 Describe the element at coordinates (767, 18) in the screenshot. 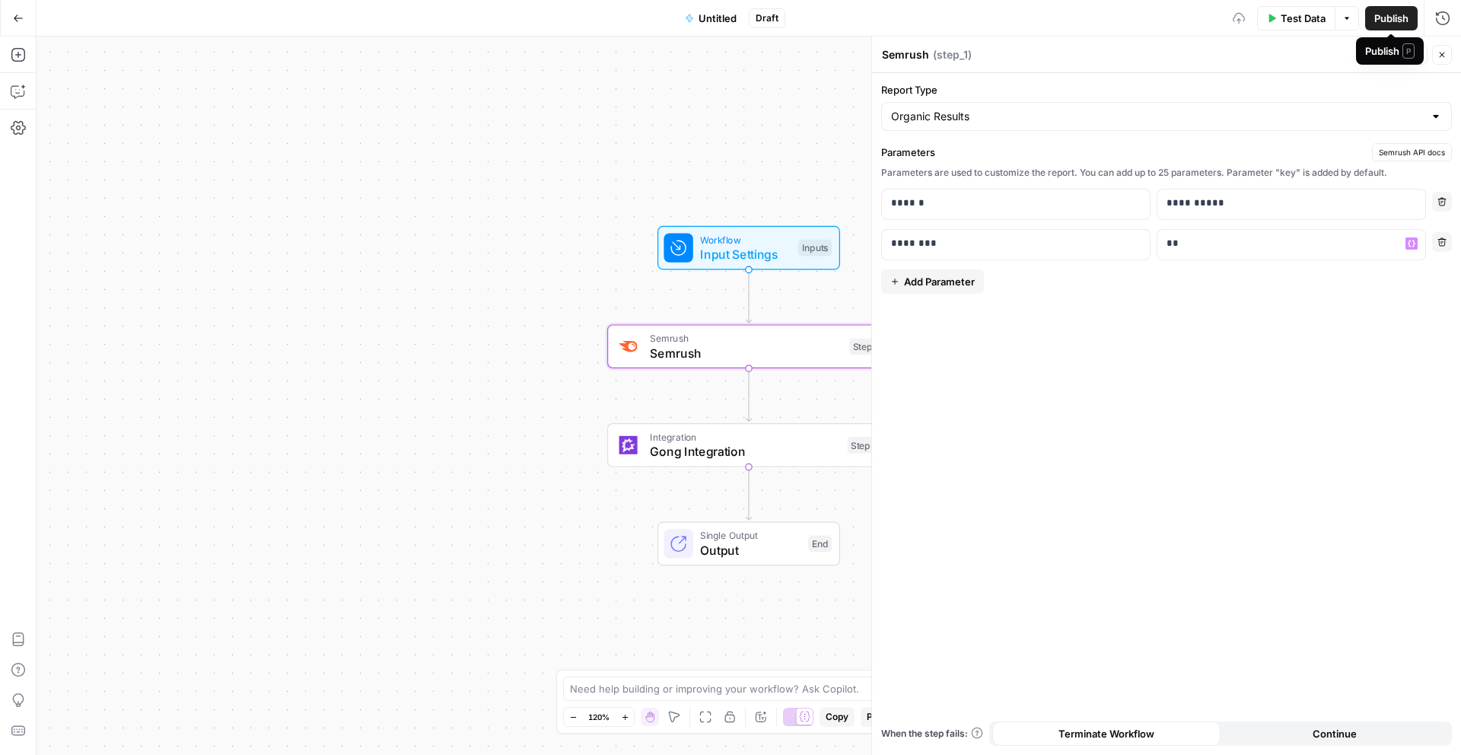

I see `span: Draft` at that location.